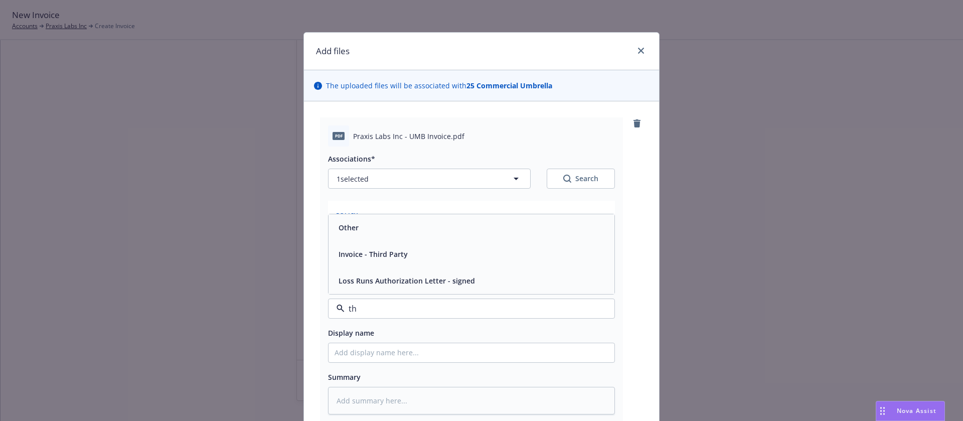  I want to click on a: remove, so click(637, 123).